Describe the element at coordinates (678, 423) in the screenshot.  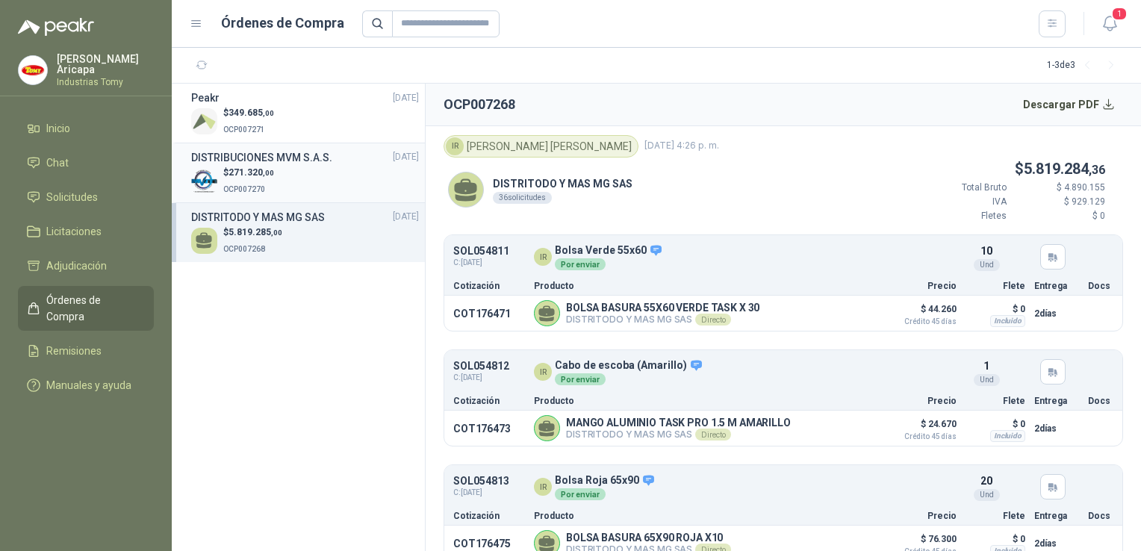
I see `p: MANGO ALUMINIO TASK PRO 1.5 M AMARILLO` at that location.